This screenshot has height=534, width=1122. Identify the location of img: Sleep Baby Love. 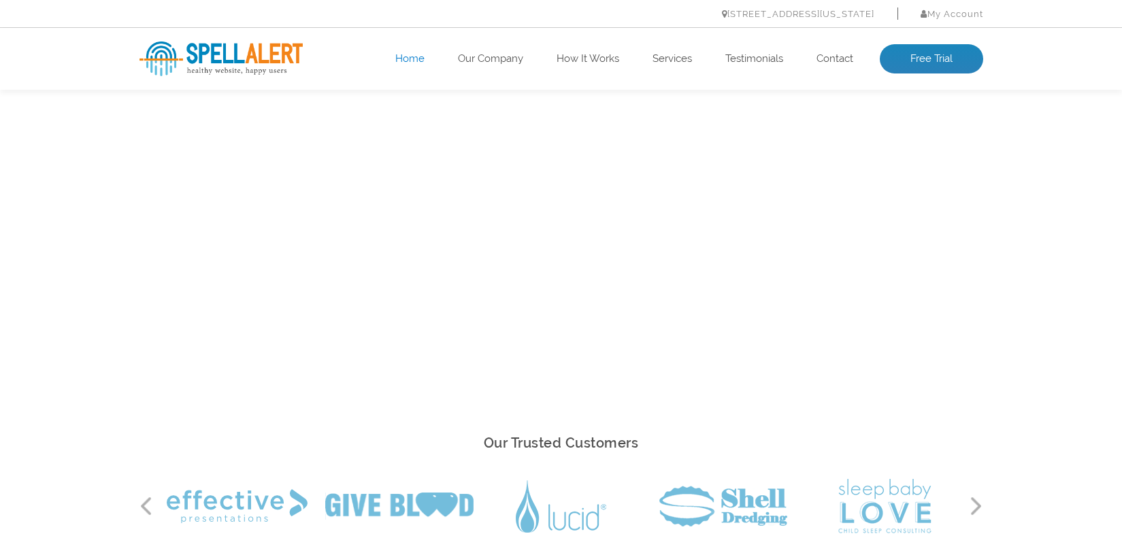
(885, 506).